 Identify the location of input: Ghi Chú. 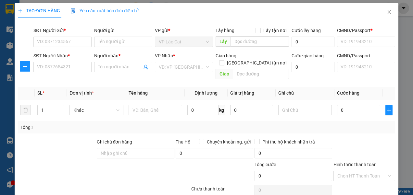
(305, 110).